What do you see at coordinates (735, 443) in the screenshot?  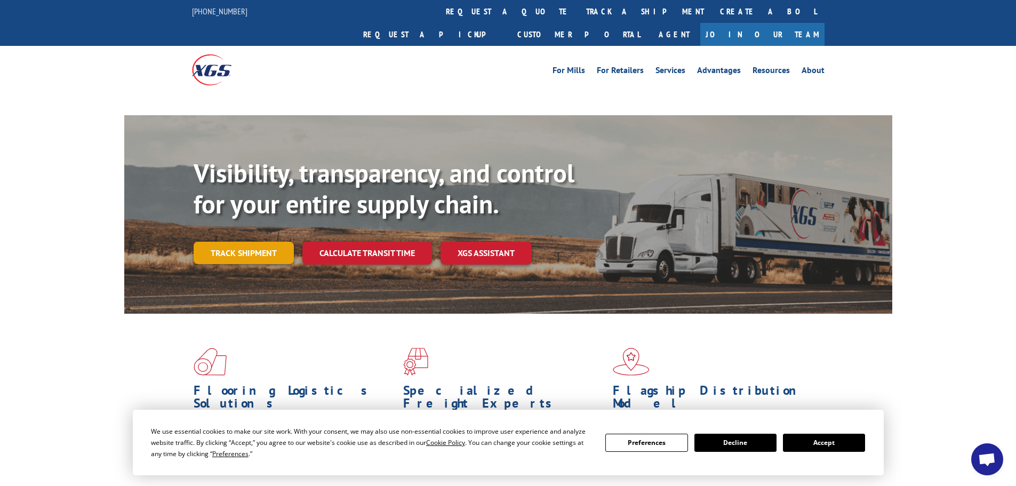 I see `button: Decline` at bounding box center [735, 443].